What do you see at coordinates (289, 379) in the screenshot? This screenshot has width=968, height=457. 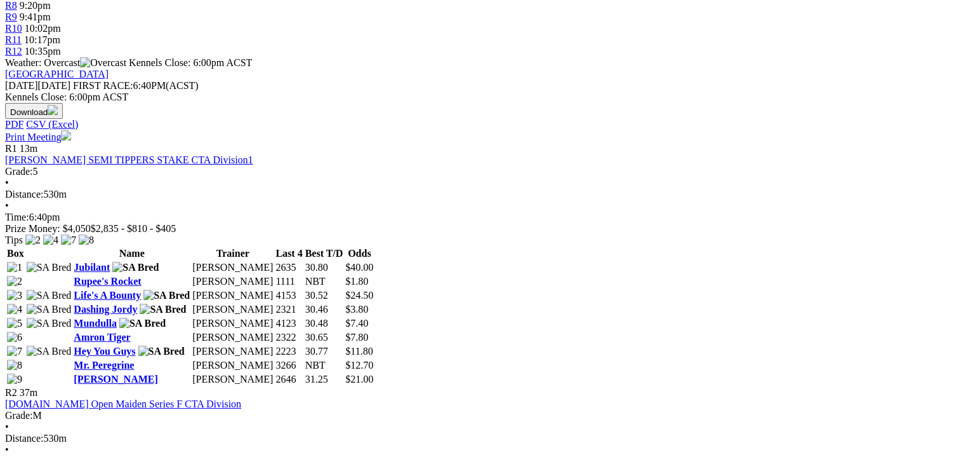 I see `td: 2646` at bounding box center [289, 379].